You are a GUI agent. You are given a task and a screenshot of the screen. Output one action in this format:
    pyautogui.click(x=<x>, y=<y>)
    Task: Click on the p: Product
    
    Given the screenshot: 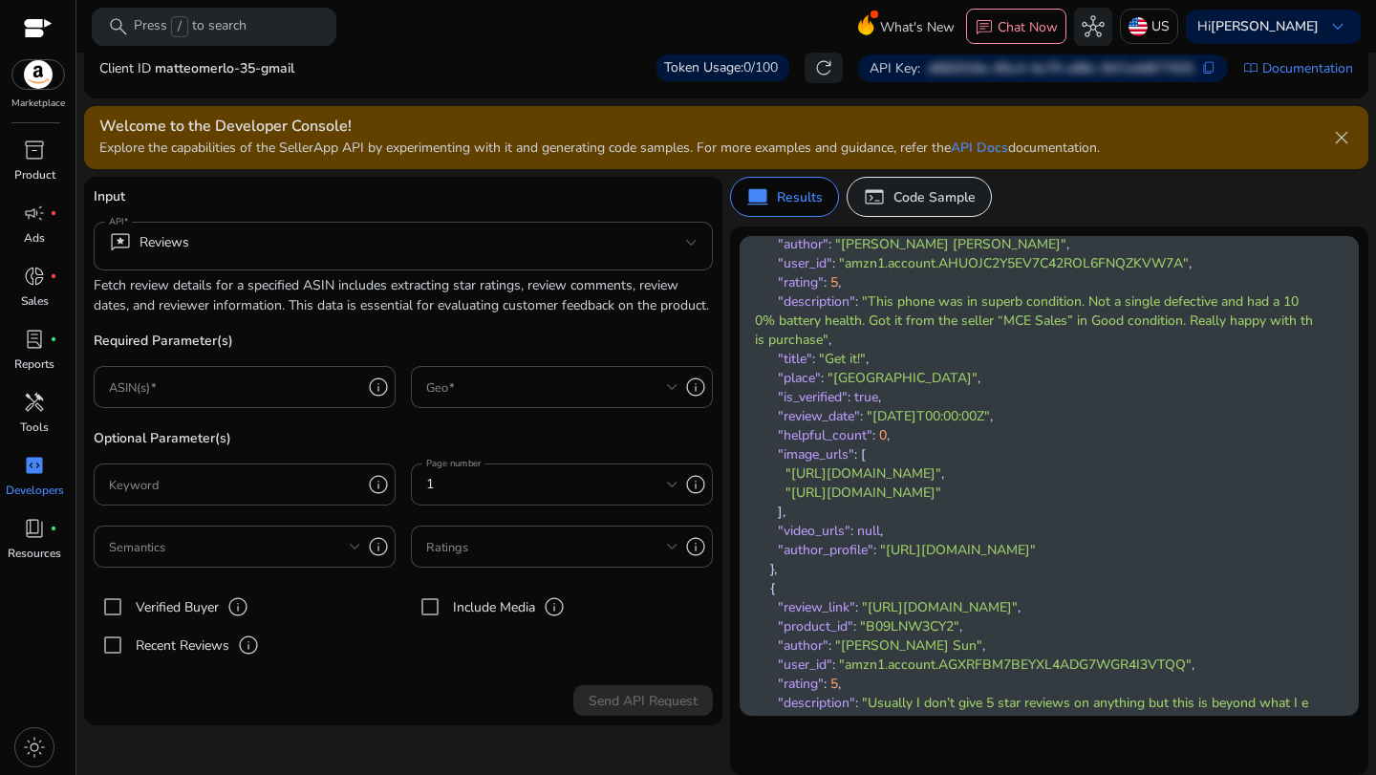 What is the action you would take?
    pyautogui.click(x=34, y=175)
    